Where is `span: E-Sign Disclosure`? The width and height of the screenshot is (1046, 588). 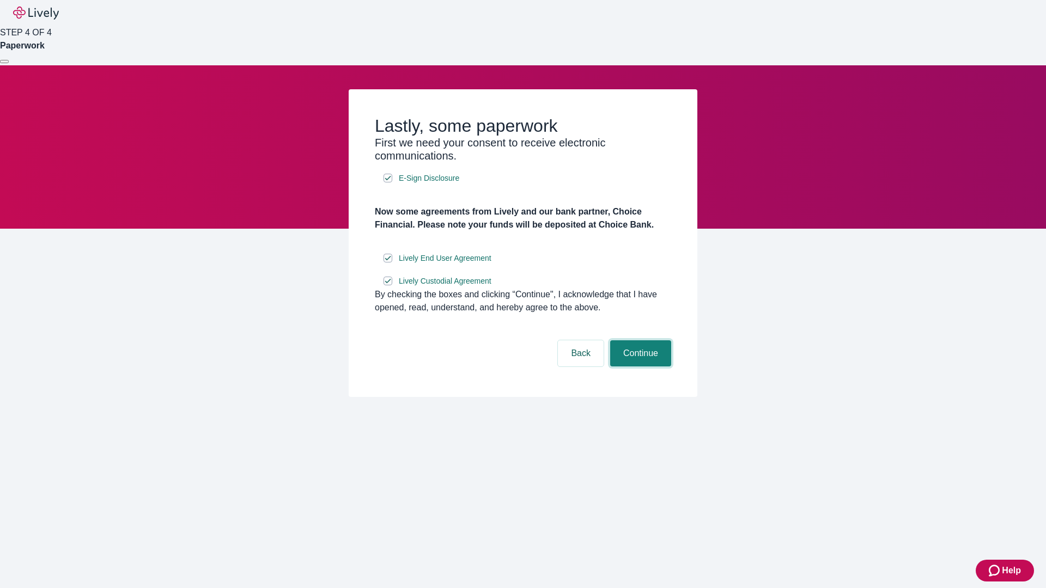
span: E-Sign Disclosure is located at coordinates (429, 178).